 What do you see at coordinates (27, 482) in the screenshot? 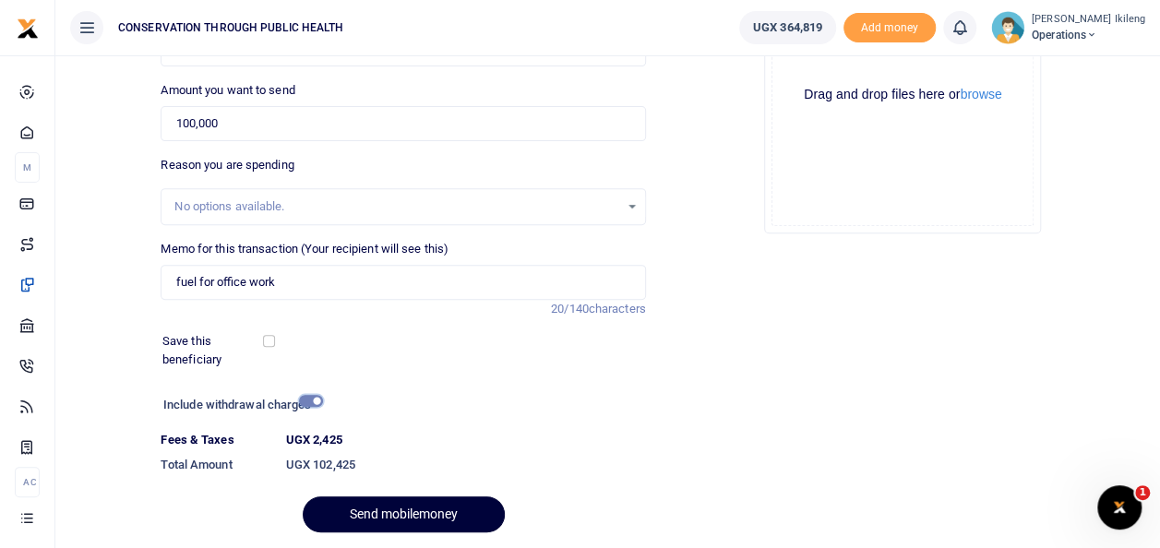
I see `li: Ac` at bounding box center [27, 482].